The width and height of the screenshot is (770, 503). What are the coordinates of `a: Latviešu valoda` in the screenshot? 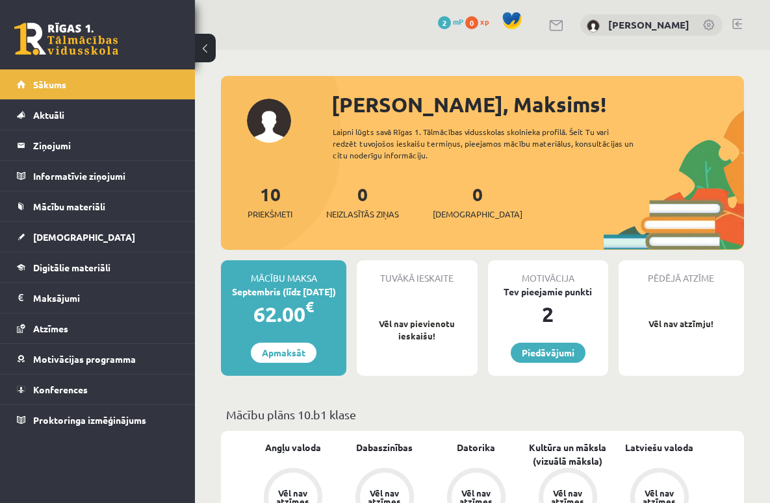 It's located at (658, 447).